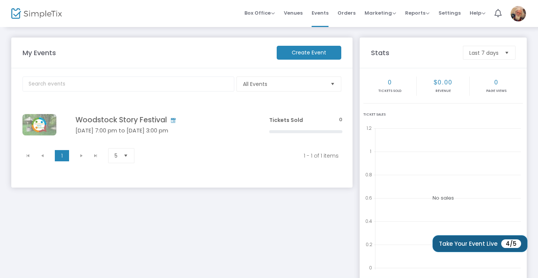  Describe the element at coordinates (39, 125) in the screenshot. I see `img: WoodstockDaily.jpg` at that location.